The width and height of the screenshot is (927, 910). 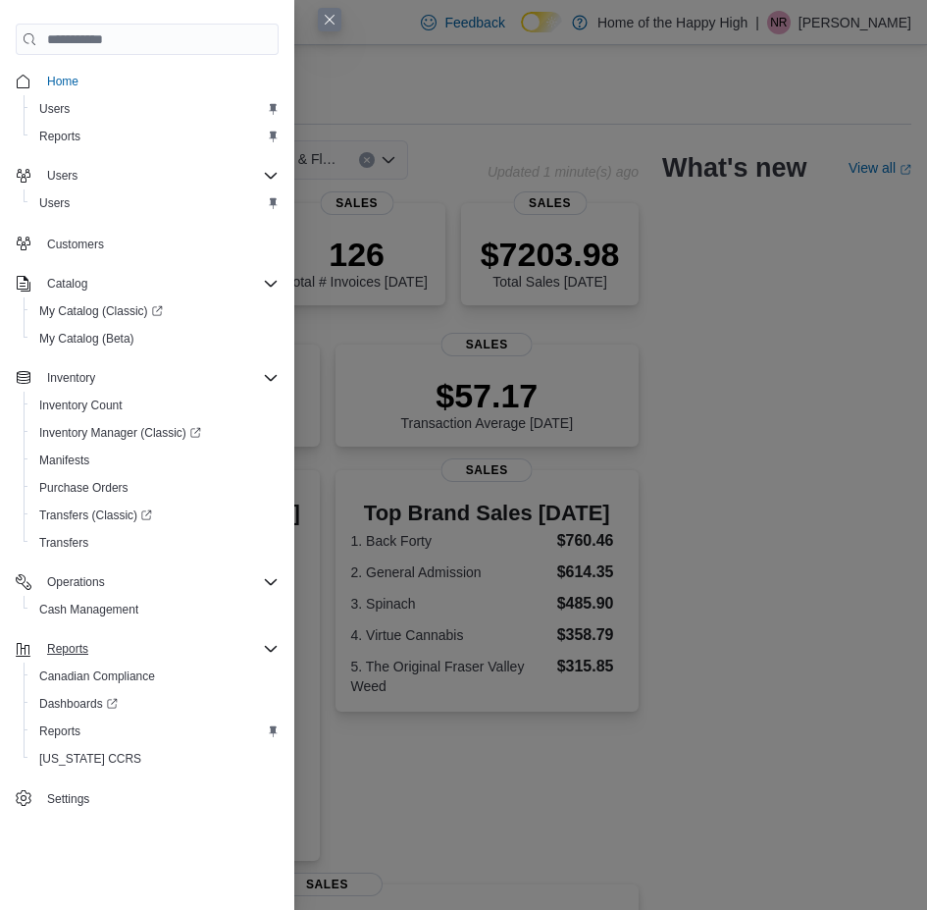 I want to click on a: My Catalog (Beta), so click(x=86, y=338).